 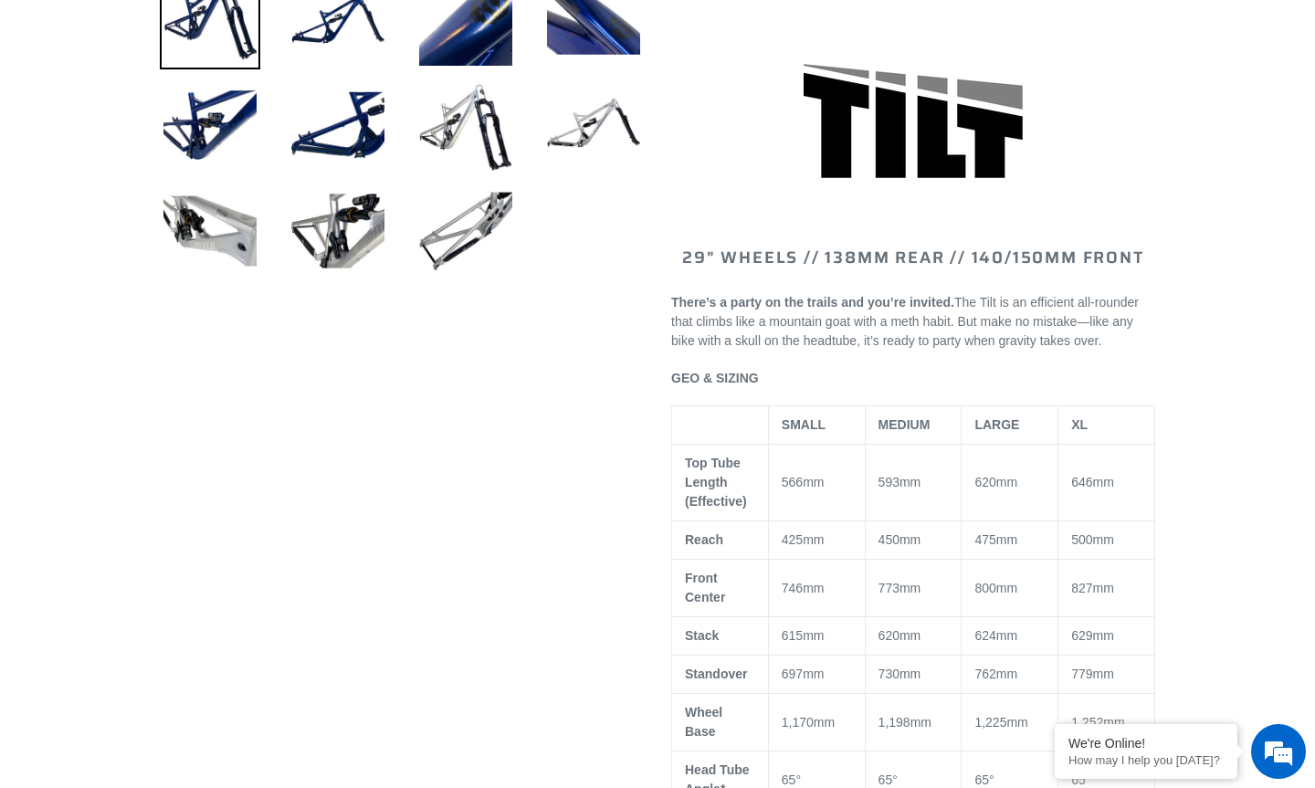 I want to click on td: 500mm, so click(x=1107, y=541).